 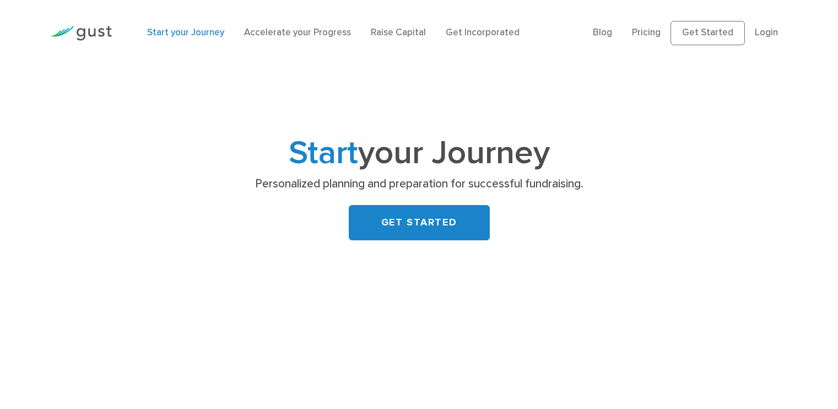 What do you see at coordinates (482, 32) in the screenshot?
I see `a: Get Incorporated` at bounding box center [482, 32].